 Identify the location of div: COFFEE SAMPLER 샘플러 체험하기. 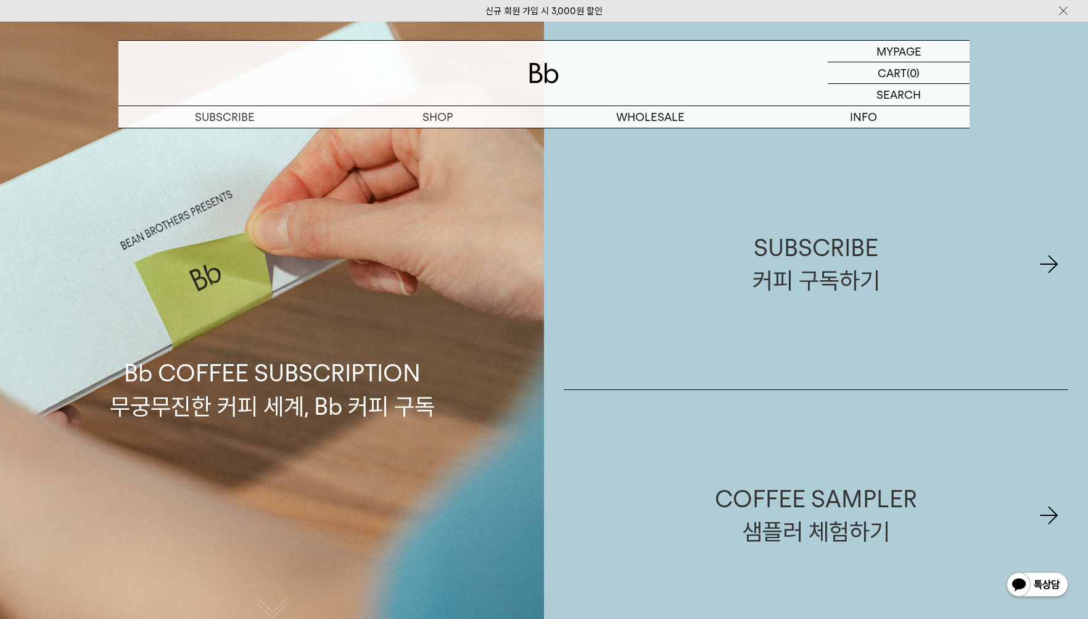
(816, 515).